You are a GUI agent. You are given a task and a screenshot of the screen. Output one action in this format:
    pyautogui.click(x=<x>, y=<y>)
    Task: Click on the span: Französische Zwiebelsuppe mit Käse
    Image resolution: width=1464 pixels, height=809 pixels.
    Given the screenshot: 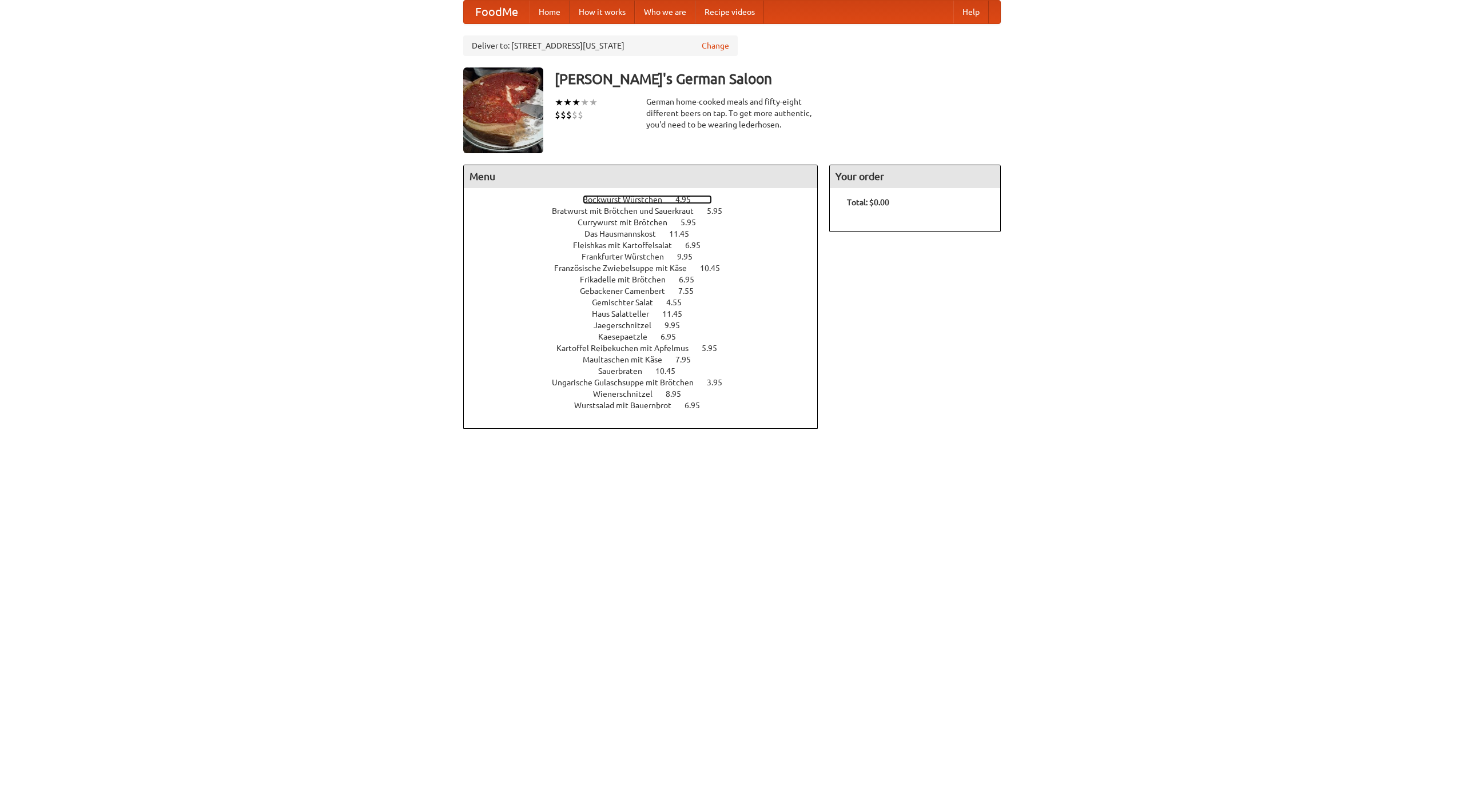 What is the action you would take?
    pyautogui.click(x=626, y=268)
    